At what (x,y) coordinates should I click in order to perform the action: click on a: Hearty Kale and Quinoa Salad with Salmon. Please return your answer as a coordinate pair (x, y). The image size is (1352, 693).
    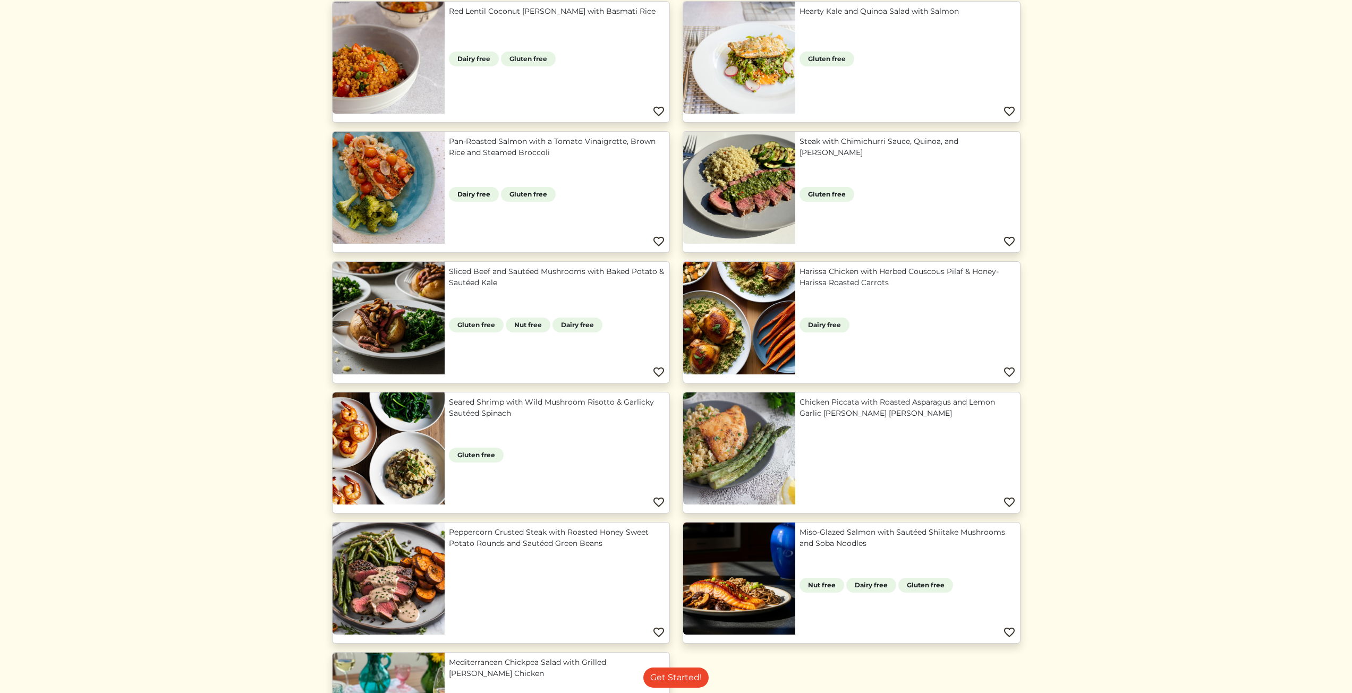
    Looking at the image, I should click on (907, 11).